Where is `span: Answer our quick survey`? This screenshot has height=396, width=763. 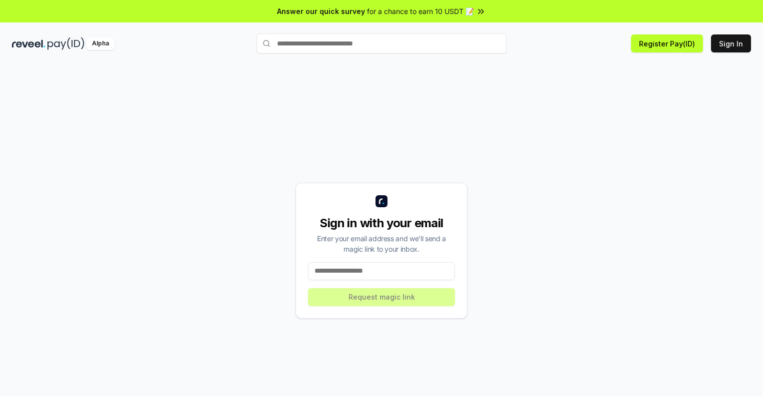 span: Answer our quick survey is located at coordinates (321, 11).